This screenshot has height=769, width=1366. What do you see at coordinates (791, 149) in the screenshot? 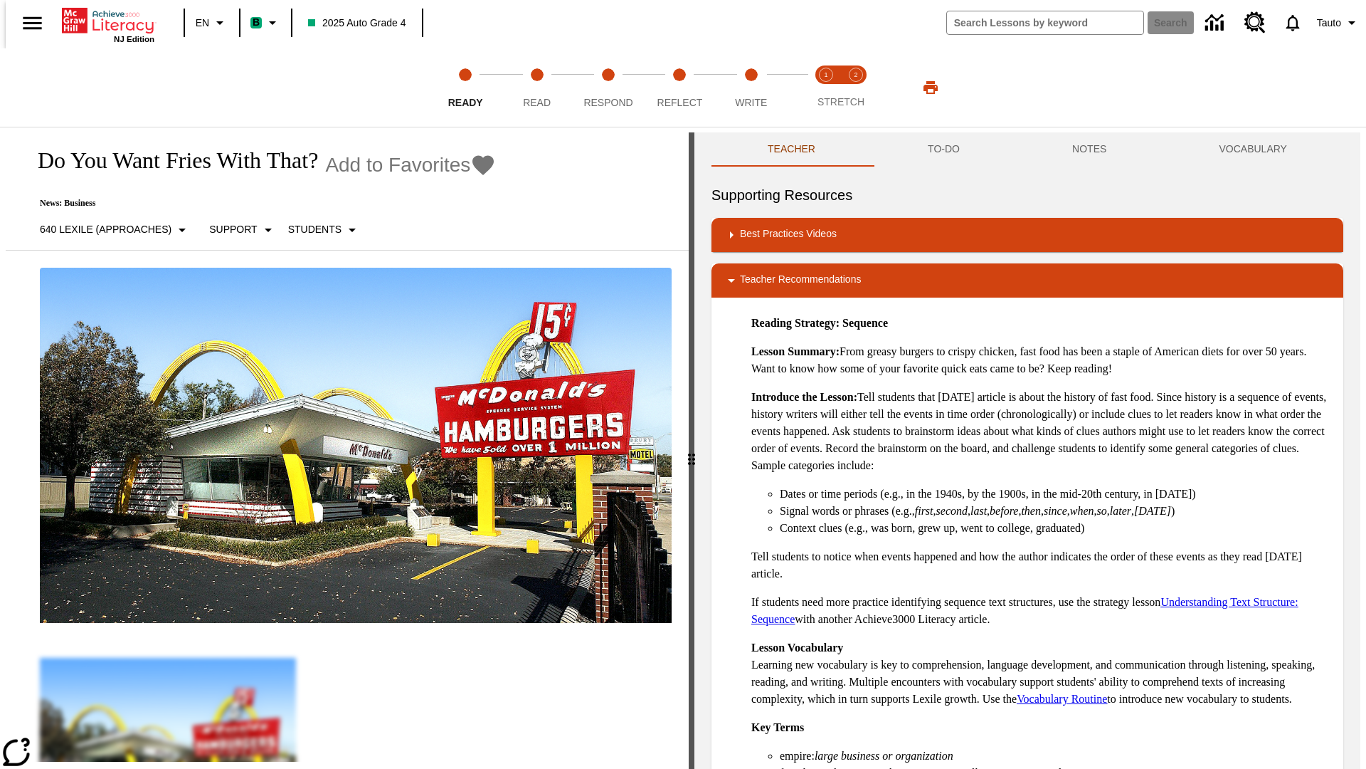
I see `button: Teacher` at bounding box center [791, 149].